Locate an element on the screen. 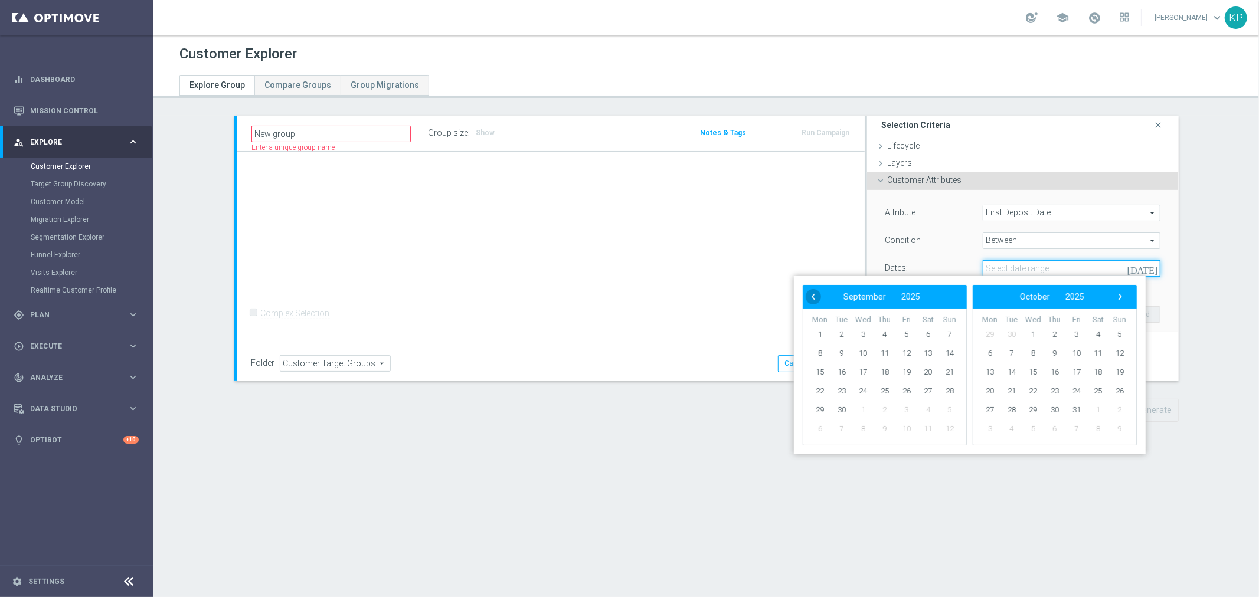  a: Customer Model is located at coordinates (77, 202).